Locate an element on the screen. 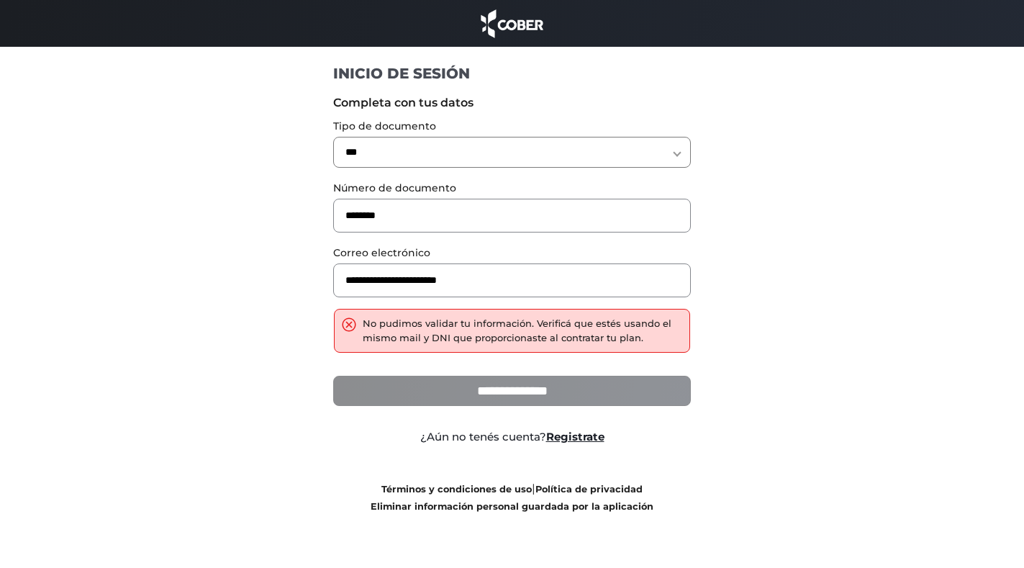 This screenshot has width=1024, height=568. label: Tipo de documento is located at coordinates (511, 126).